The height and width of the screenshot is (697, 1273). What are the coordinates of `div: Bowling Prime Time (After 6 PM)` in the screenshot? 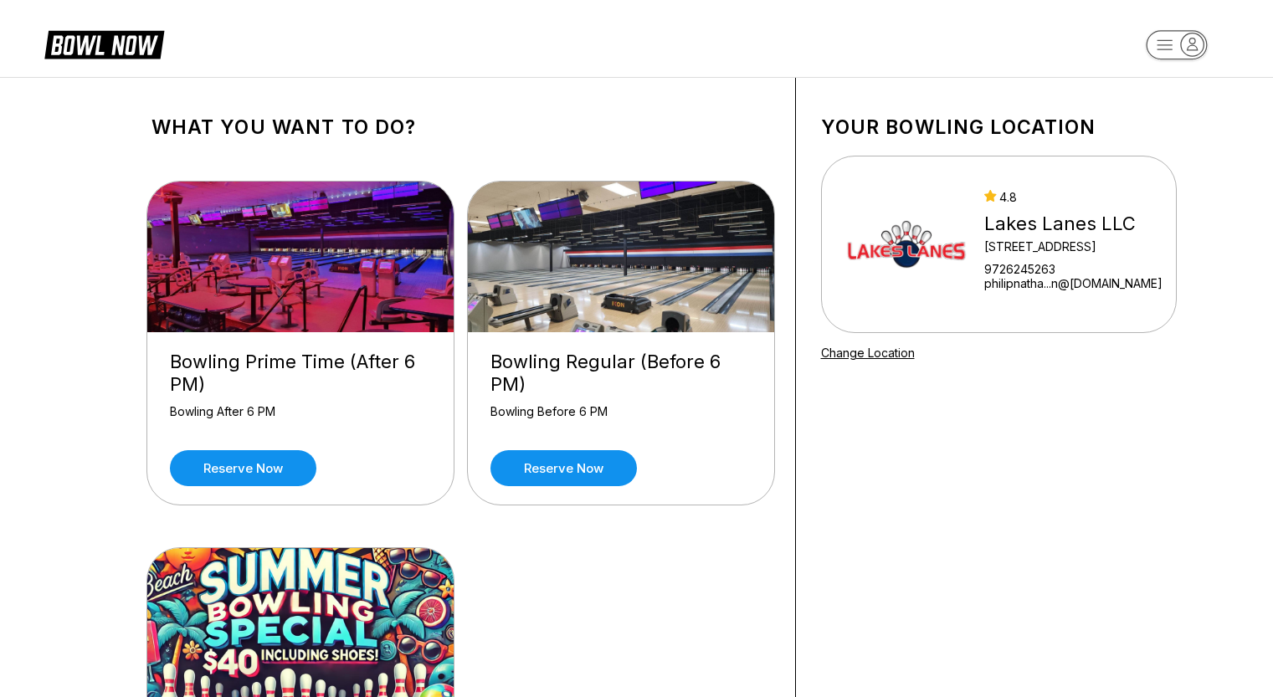 It's located at (301, 373).